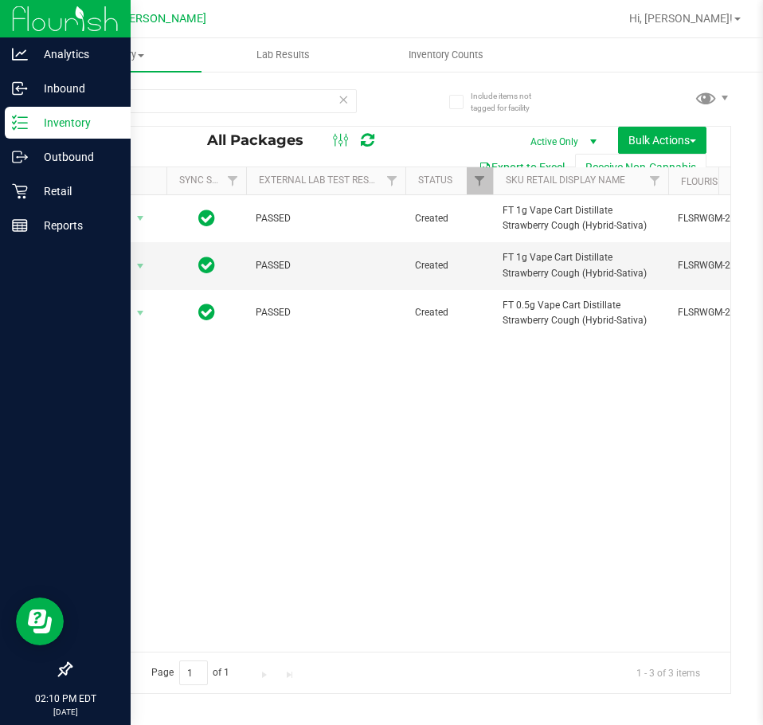 The width and height of the screenshot is (763, 725). Describe the element at coordinates (20, 225) in the screenshot. I see `inline-svg: Reports` at that location.